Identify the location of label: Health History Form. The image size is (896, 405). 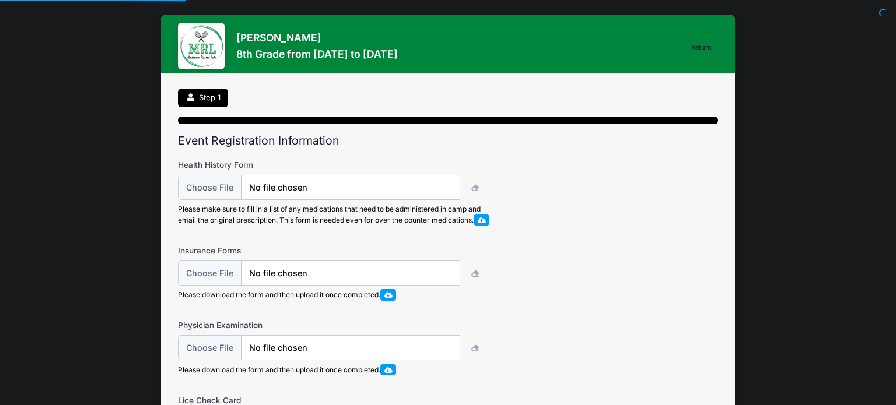
(268, 165).